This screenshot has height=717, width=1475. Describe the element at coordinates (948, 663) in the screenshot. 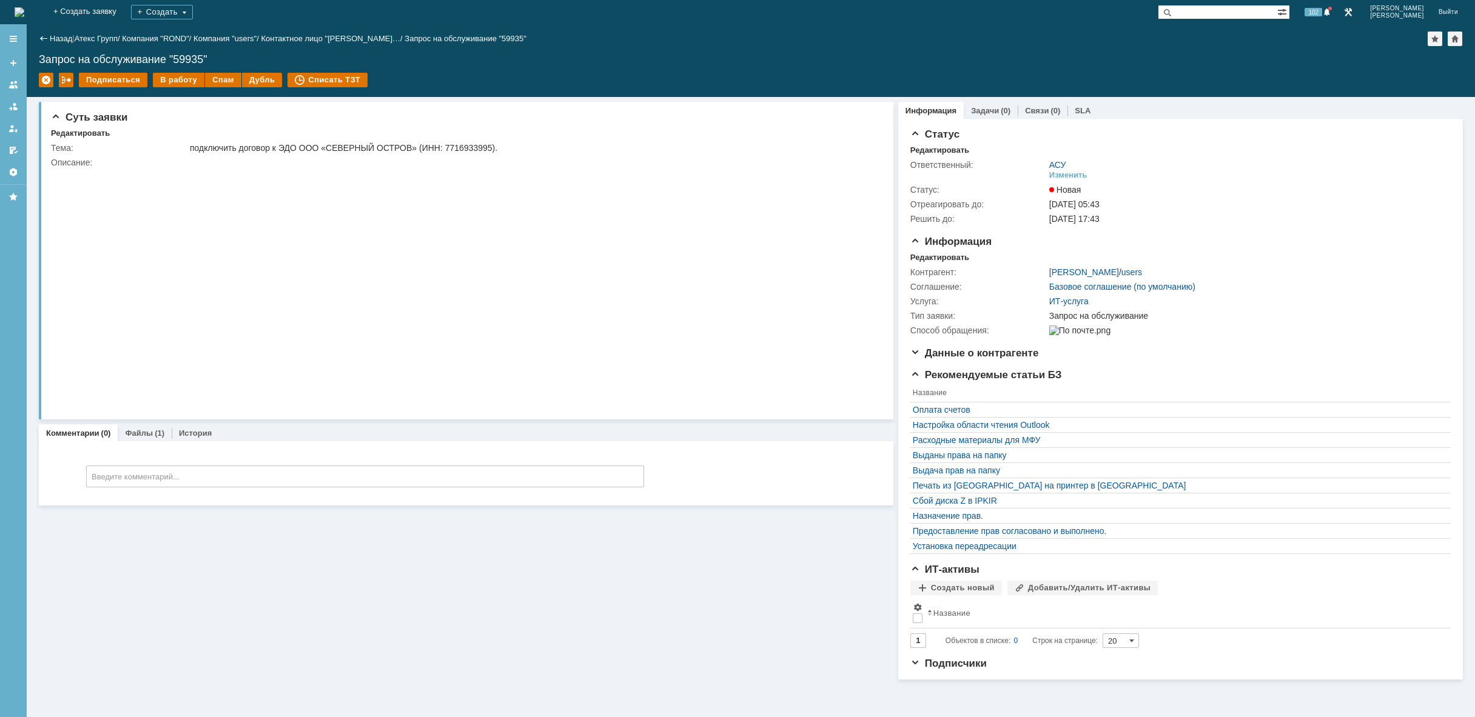

I see `span: Подписчики` at that location.